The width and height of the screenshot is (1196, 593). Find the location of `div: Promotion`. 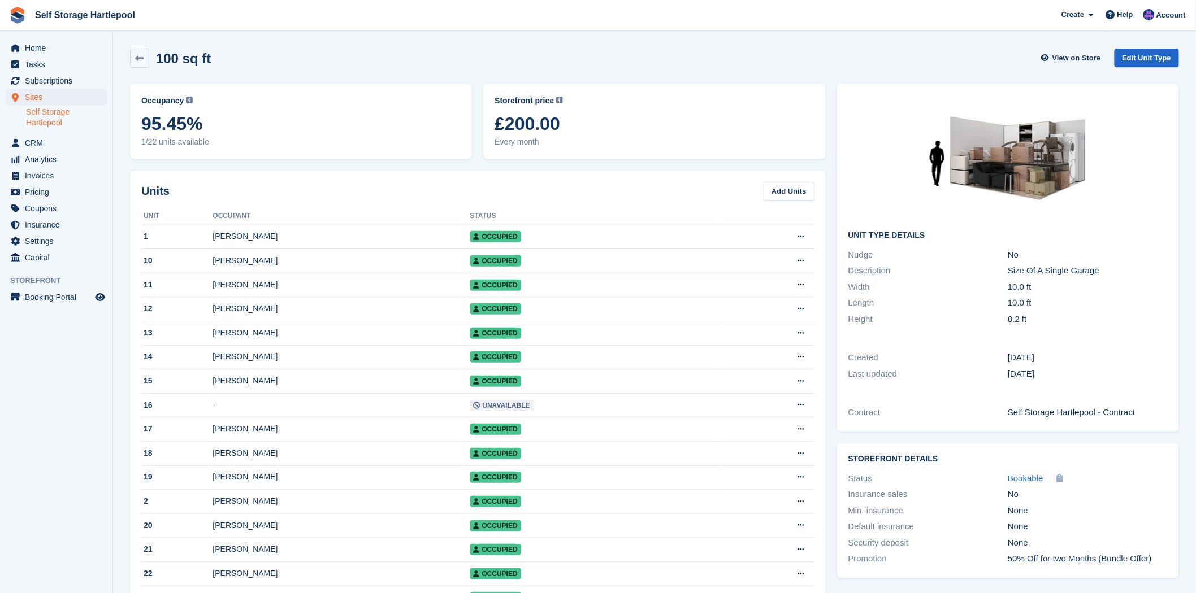

div: Promotion is located at coordinates (928, 559).